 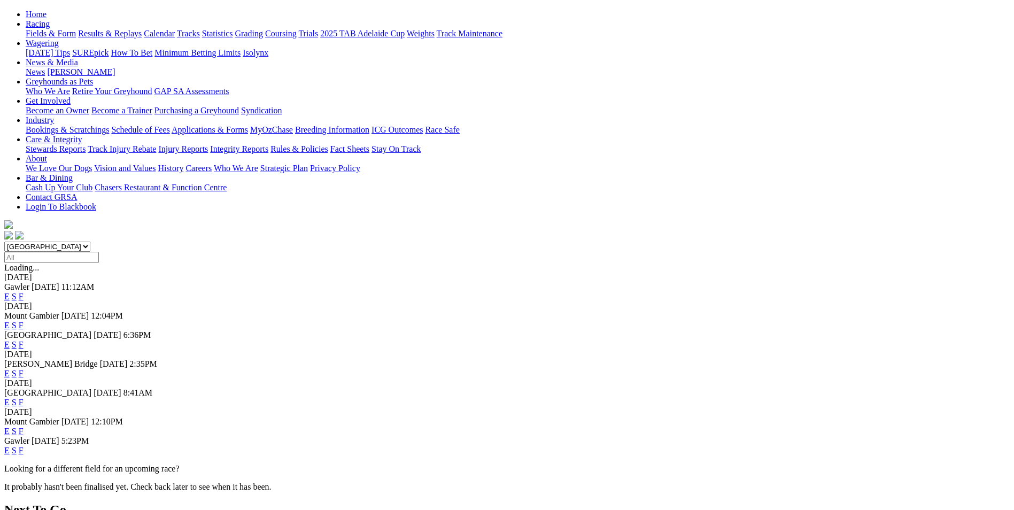 I want to click on a: Calendar, so click(x=159, y=33).